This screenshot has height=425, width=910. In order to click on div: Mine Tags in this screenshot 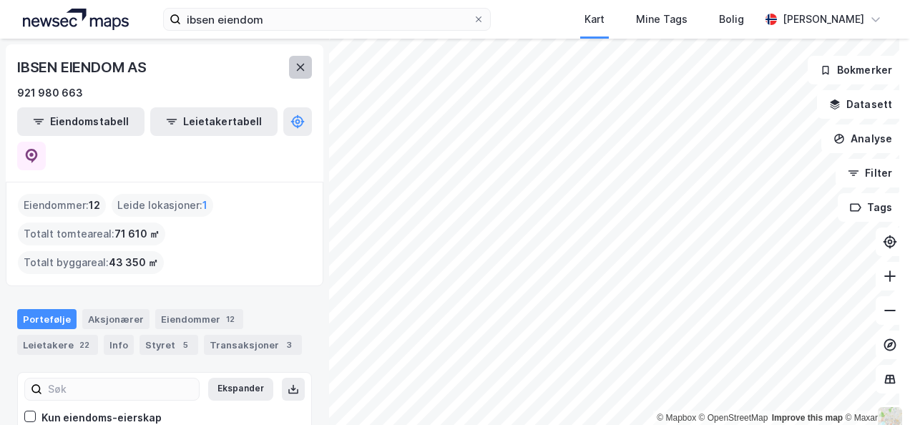, I will do `click(661, 19)`.